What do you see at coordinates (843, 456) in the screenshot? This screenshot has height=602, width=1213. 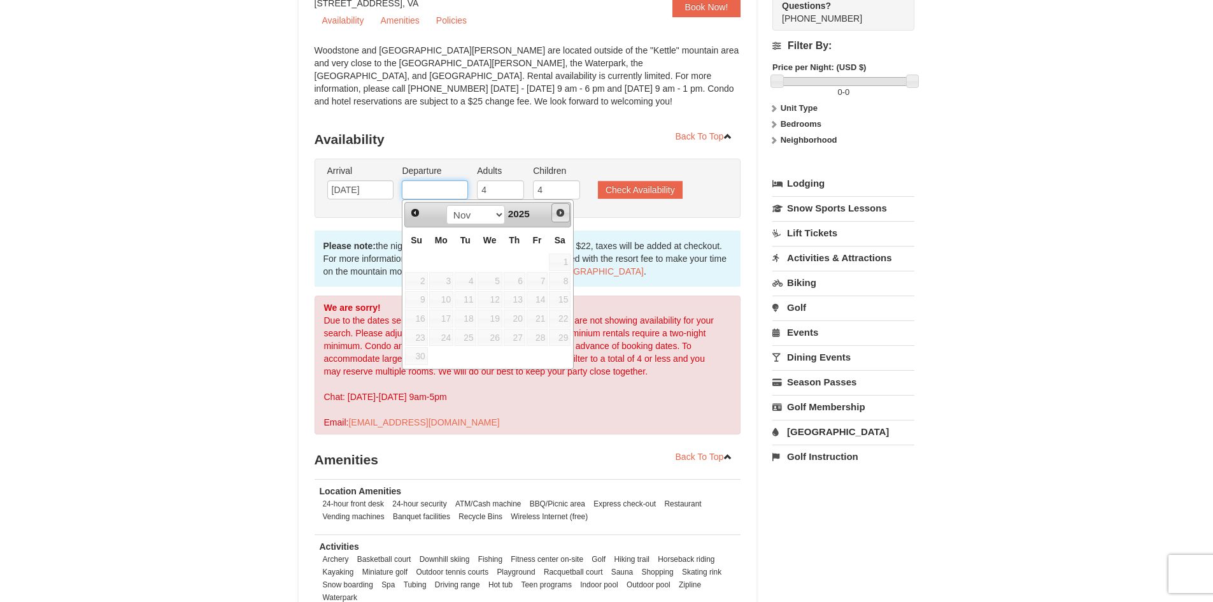 I see `a: Golf Instruction` at bounding box center [843, 456].